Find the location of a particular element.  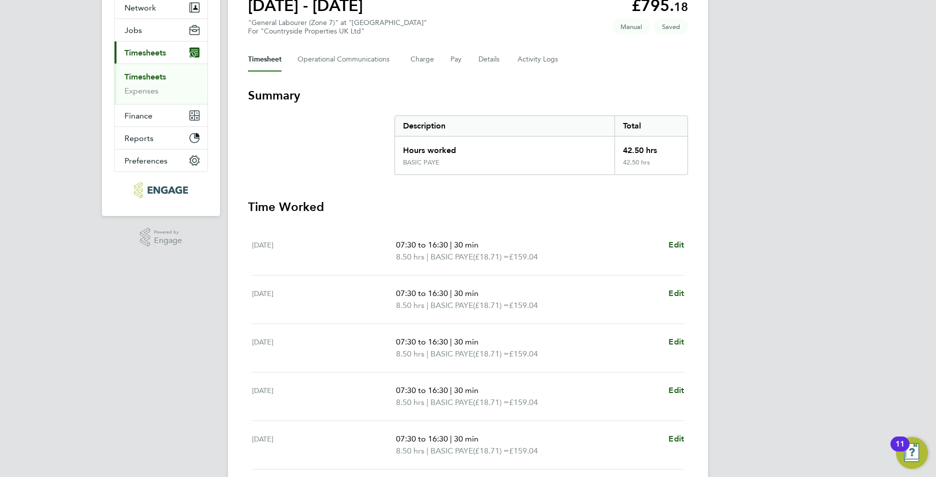

a: Expenses is located at coordinates (141, 90).